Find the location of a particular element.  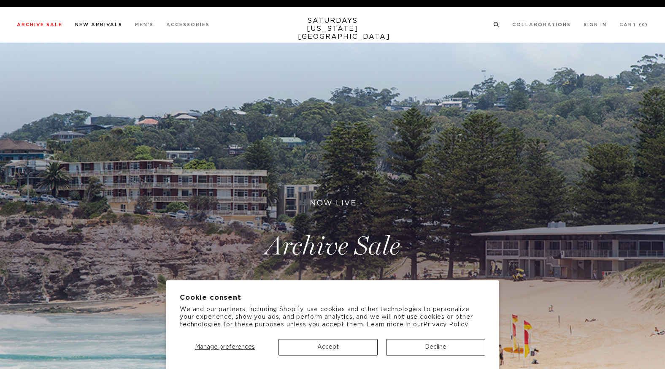

p: We and our partners, including Shopify, use cookies and other technologies to personalize your ex... is located at coordinates (332, 317).